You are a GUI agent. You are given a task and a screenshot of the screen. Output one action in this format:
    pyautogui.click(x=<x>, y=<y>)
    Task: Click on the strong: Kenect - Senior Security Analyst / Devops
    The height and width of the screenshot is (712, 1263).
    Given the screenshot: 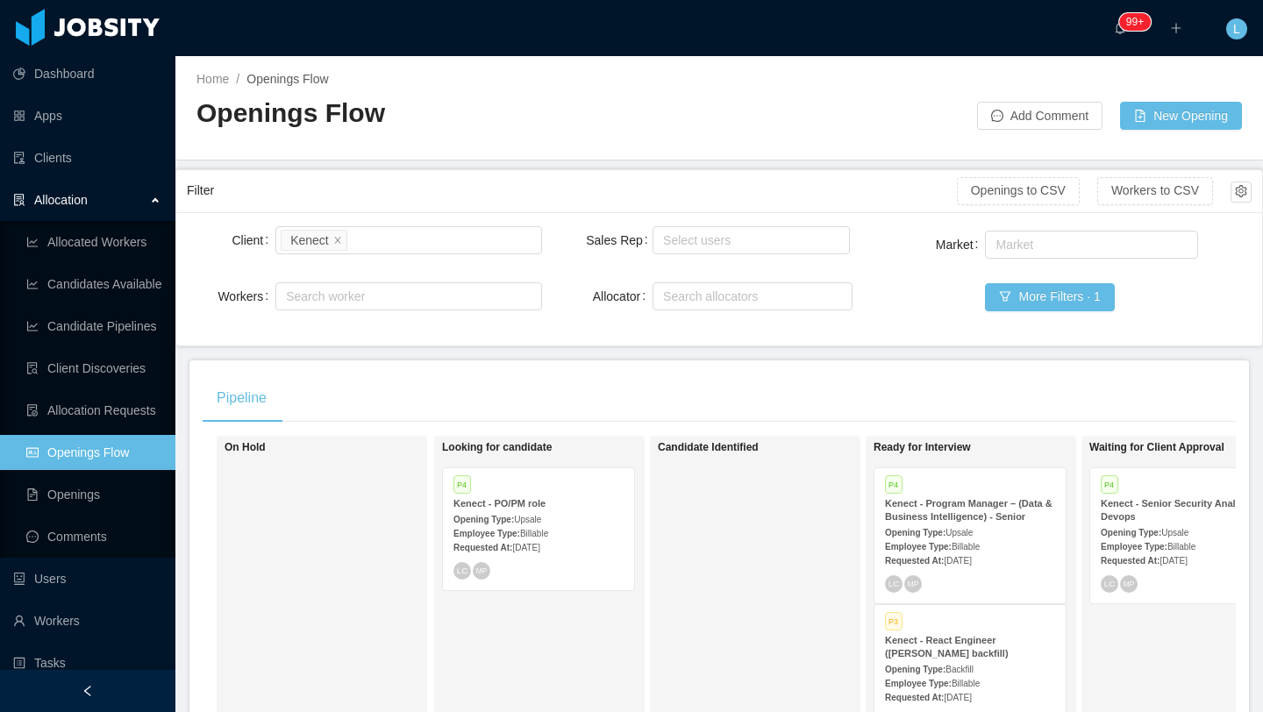 What is the action you would take?
    pyautogui.click(x=1178, y=510)
    